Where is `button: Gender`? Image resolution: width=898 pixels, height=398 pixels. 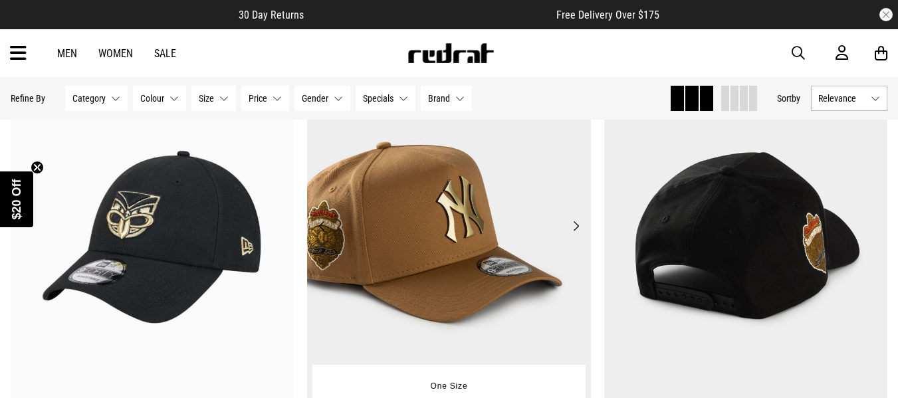 button: Gender is located at coordinates (322, 98).